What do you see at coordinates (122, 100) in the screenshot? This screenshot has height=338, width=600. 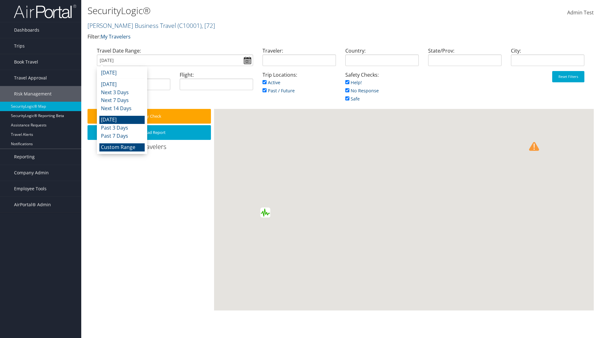 I see `li: Next 7 Days` at bounding box center [122, 100].